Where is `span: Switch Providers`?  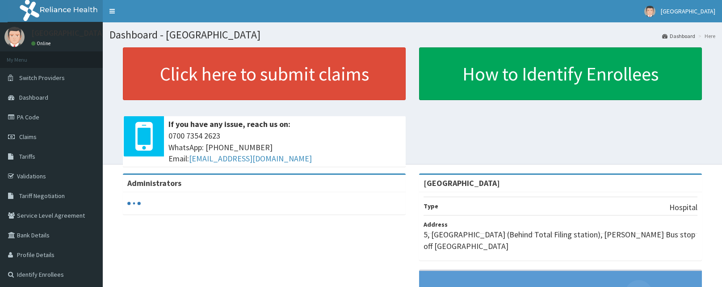 span: Switch Providers is located at coordinates (42, 78).